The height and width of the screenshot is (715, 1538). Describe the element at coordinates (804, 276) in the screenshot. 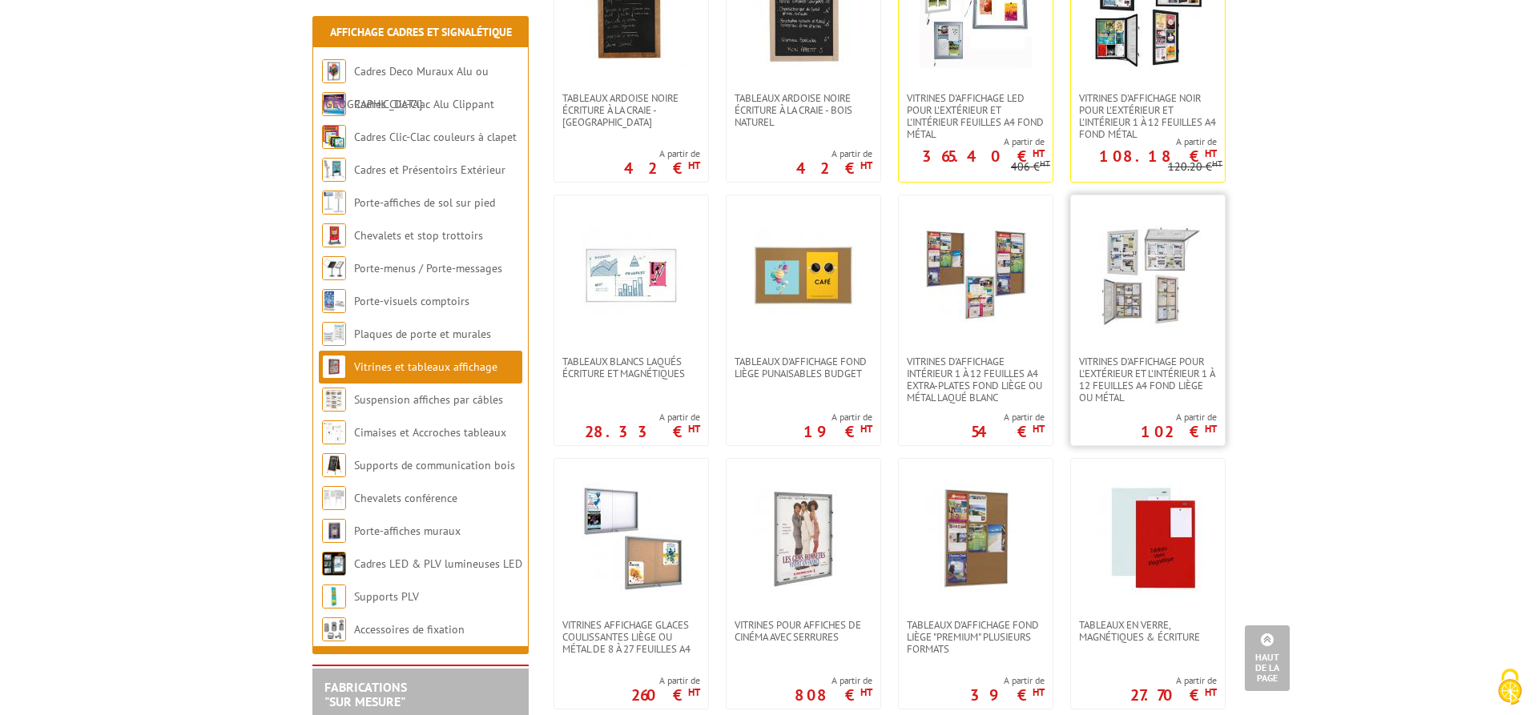

I see `img: Tableaux d'affichage fond liège punaisables Budget` at that location.